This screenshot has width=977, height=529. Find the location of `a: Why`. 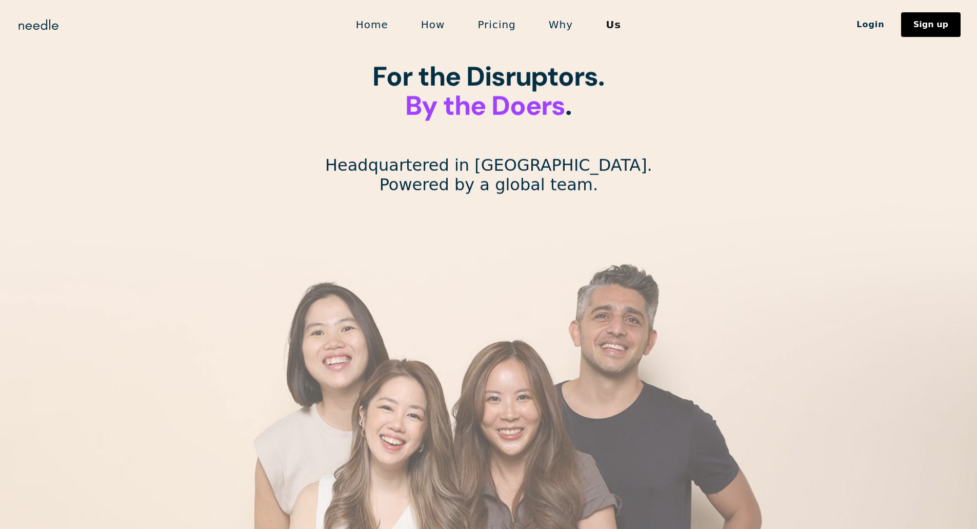

a: Why is located at coordinates (561, 25).